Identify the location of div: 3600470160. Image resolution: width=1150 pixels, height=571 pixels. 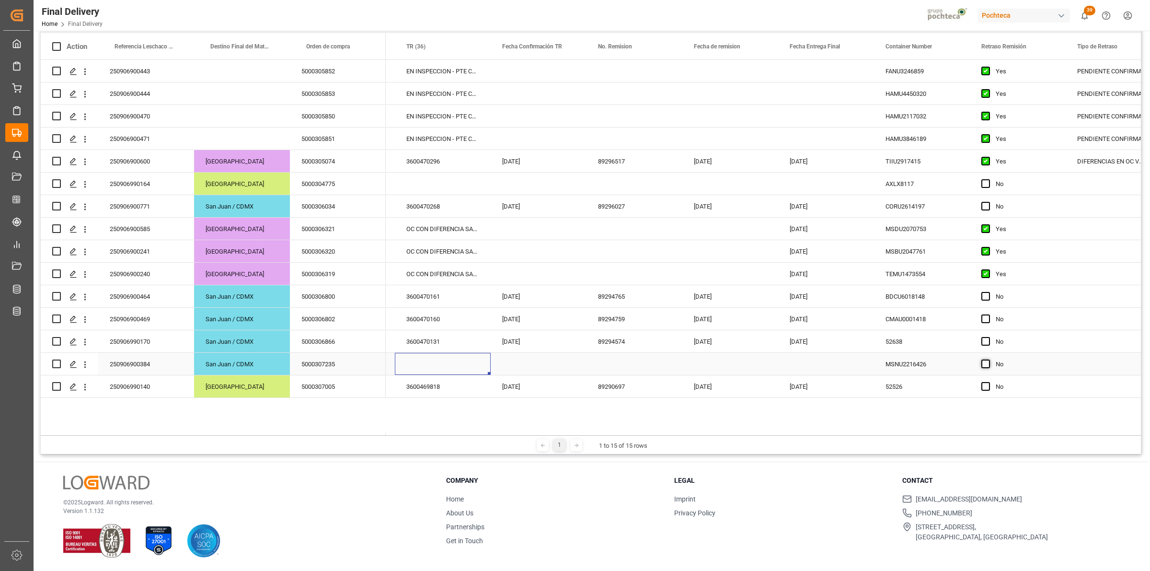
(443, 319).